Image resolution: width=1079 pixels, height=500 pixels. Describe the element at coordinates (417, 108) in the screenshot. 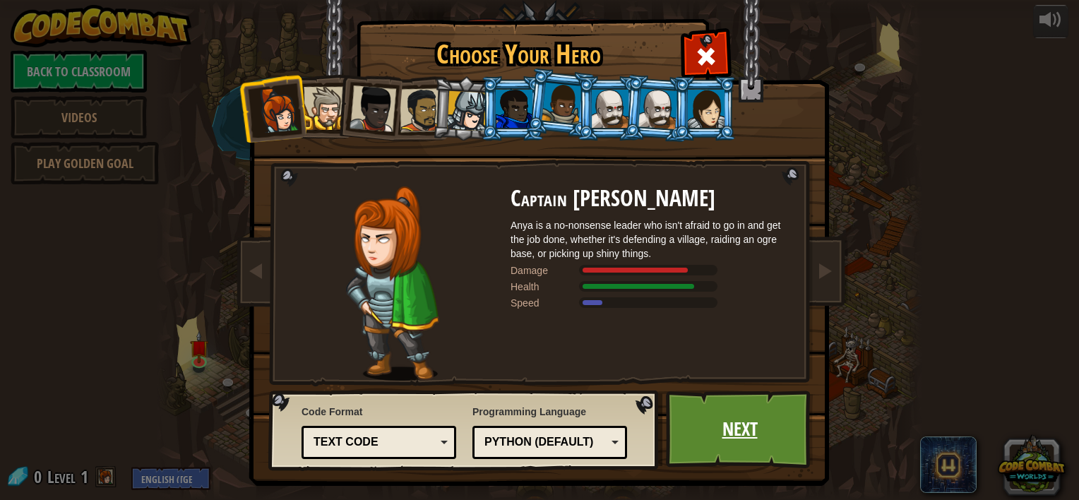

I see `li: Alejandro the Duelist` at that location.